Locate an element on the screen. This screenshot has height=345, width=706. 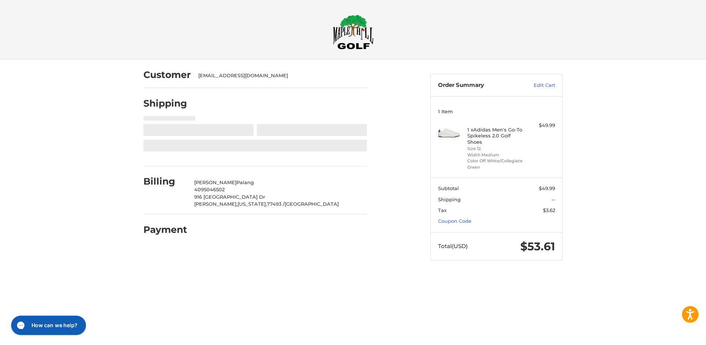
span: $49.99 is located at coordinates (547, 188).